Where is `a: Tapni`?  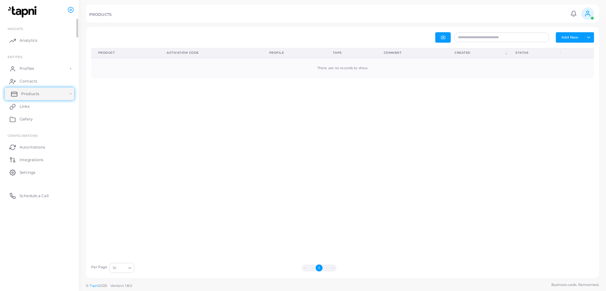 a: Tapni is located at coordinates (94, 285).